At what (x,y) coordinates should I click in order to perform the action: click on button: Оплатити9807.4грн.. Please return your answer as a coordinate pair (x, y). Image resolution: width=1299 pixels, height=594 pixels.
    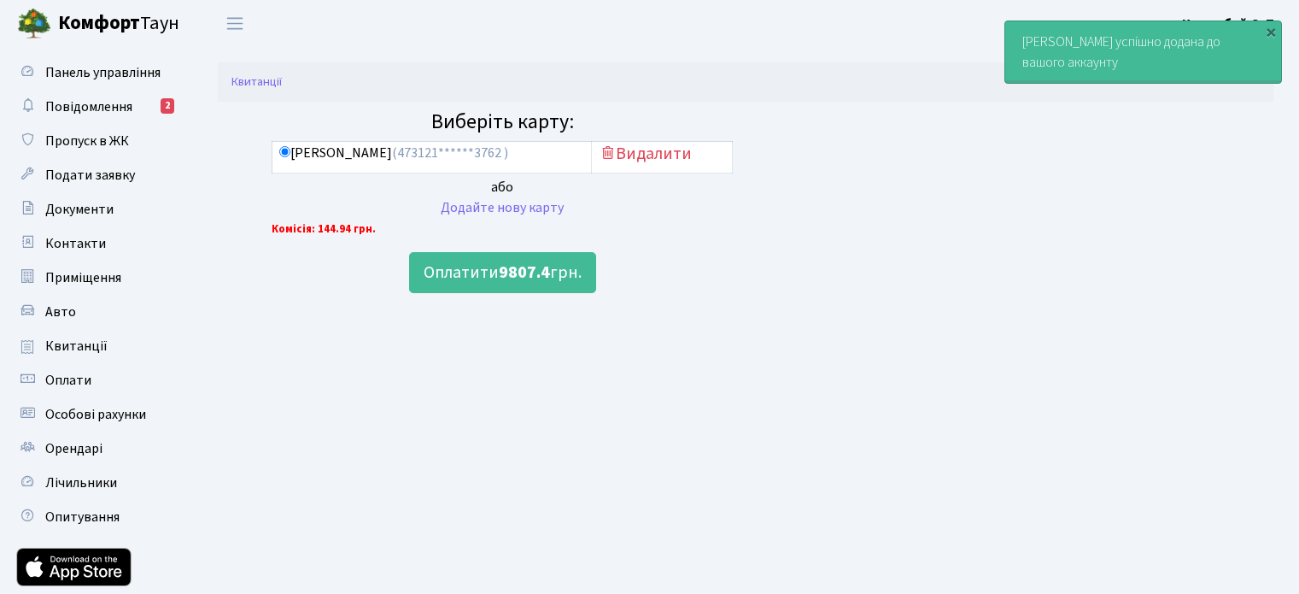
    Looking at the image, I should click on (502, 272).